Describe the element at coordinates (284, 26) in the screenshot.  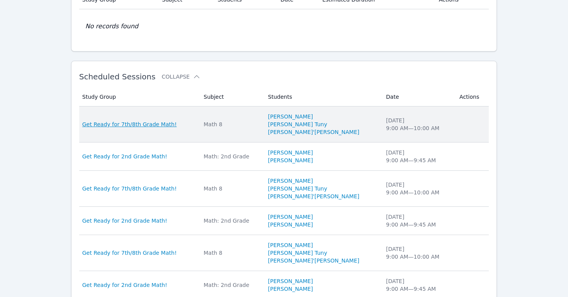
I see `td: No records found` at that location.